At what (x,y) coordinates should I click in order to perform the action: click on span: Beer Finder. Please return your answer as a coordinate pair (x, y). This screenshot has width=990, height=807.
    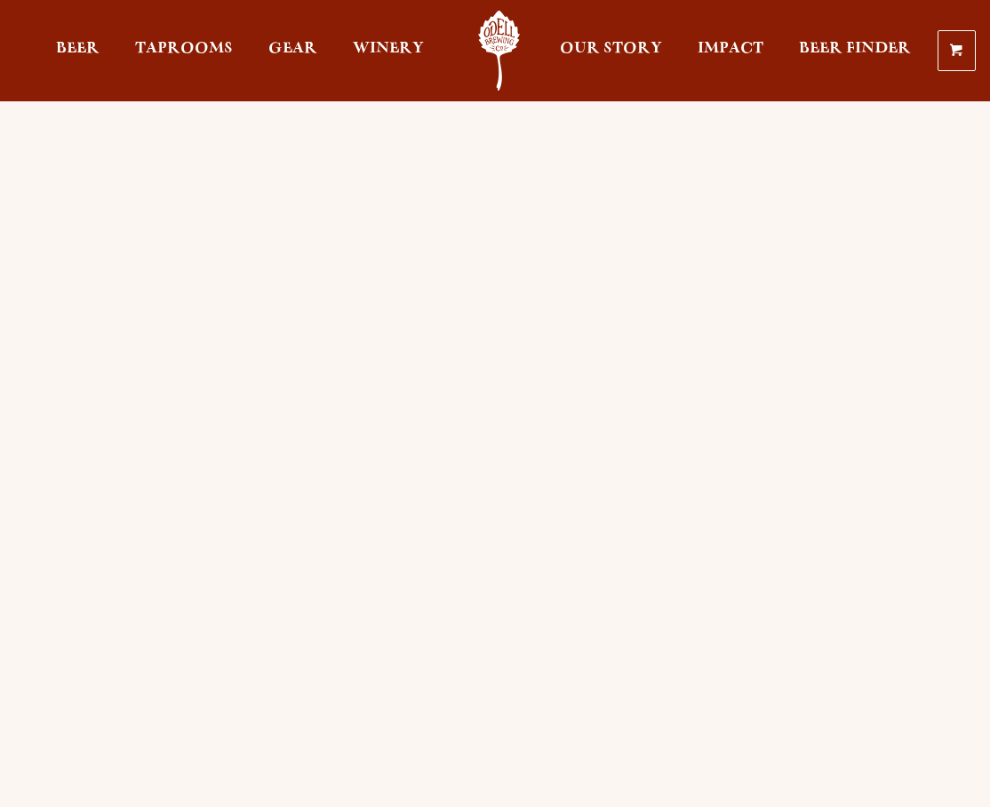
    Looking at the image, I should click on (855, 49).